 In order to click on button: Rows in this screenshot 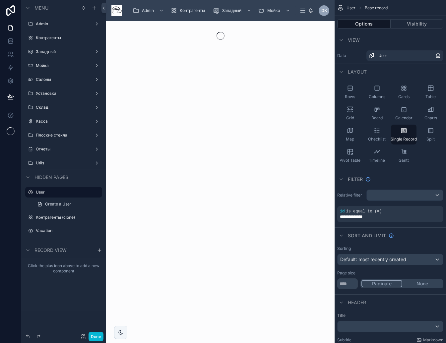, I will do `click(350, 92)`.